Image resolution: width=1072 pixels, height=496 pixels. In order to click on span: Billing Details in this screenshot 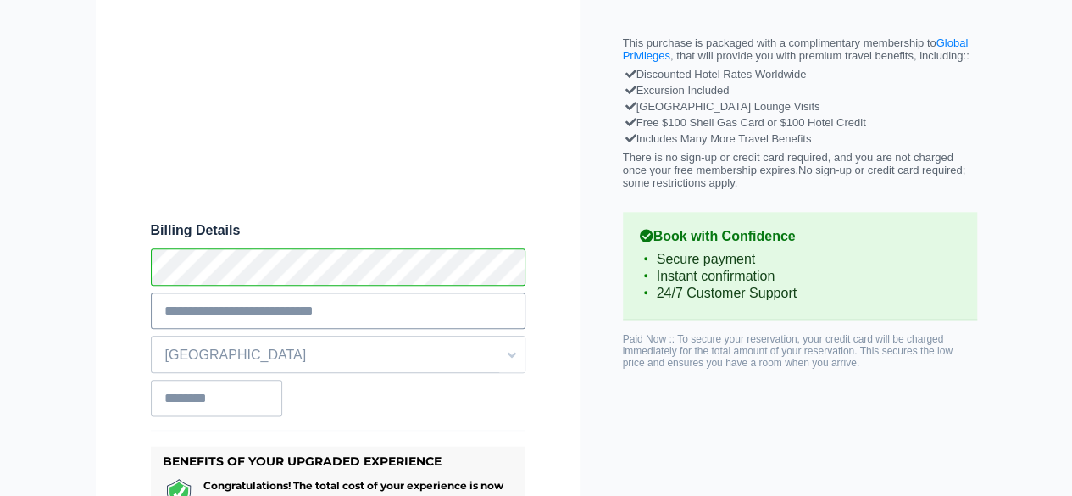, I will do `click(338, 231)`.